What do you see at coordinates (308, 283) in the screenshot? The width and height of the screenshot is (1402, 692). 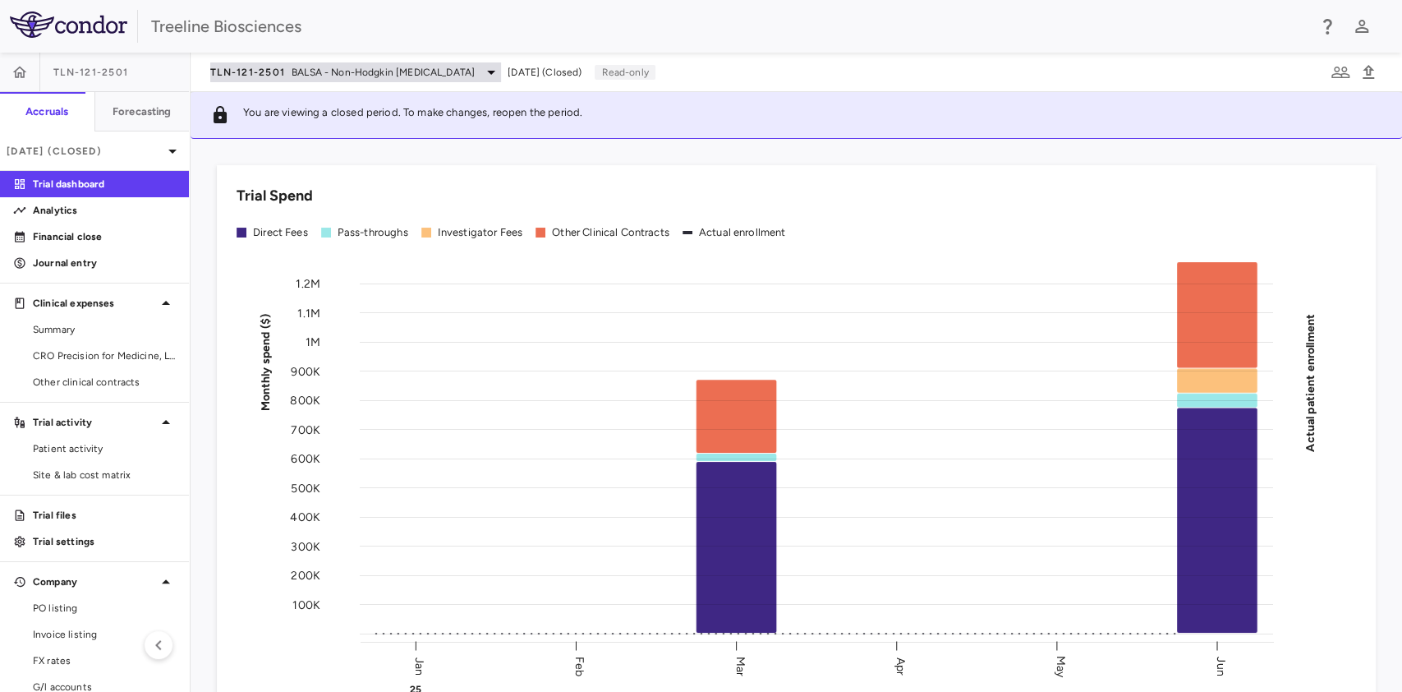 I see `tspan: 1.2M` at bounding box center [308, 283].